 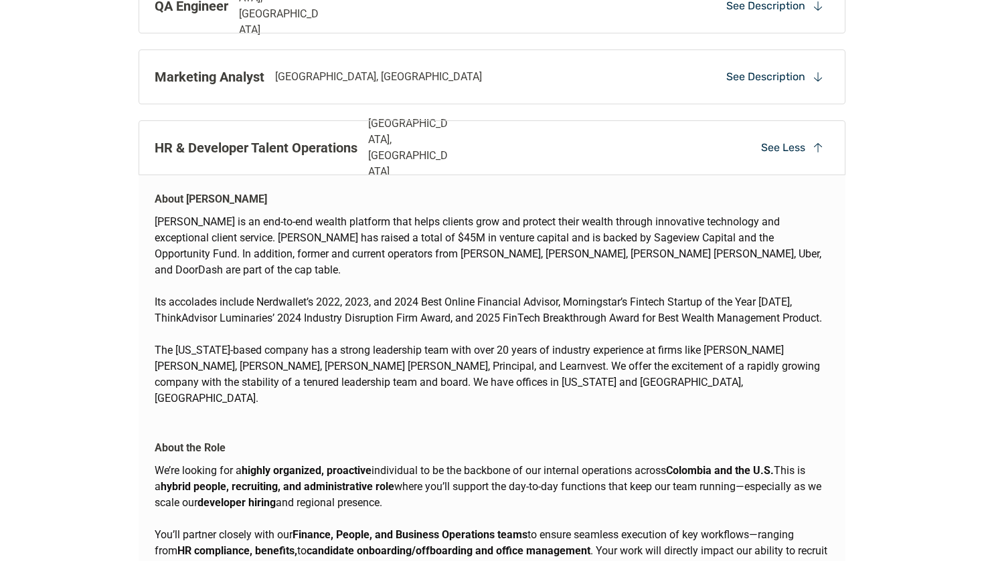 What do you see at coordinates (409, 535) in the screenshot?
I see `strong: Finance, People, and Business Operations teams` at bounding box center [409, 535].